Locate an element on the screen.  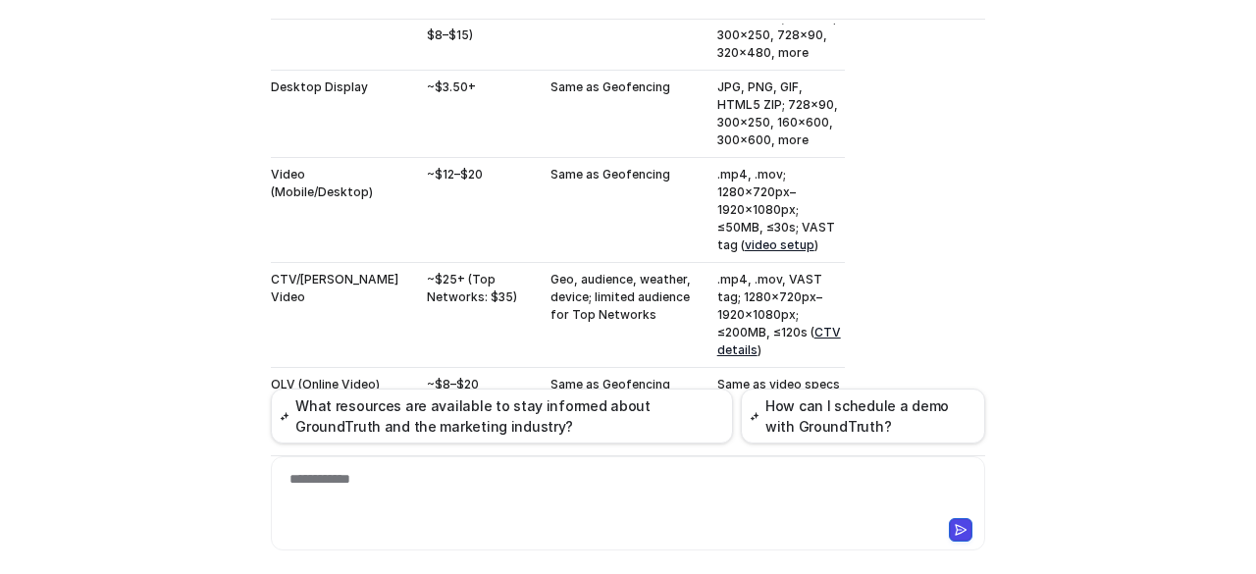
td: Same as video specs above is located at coordinates (775, 394).